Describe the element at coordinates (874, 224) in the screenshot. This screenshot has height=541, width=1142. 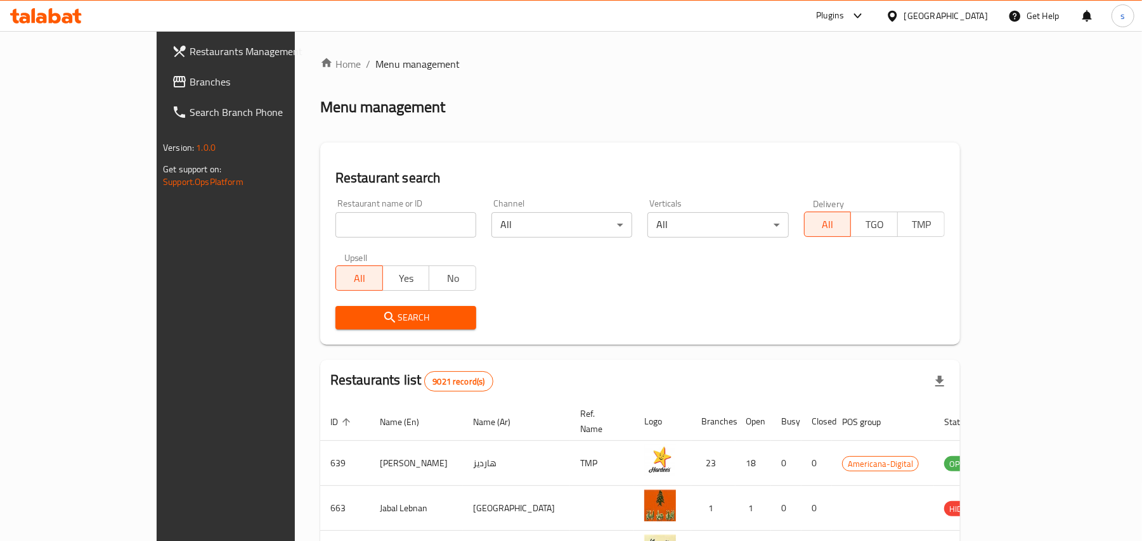
I see `button: TGO` at that location.